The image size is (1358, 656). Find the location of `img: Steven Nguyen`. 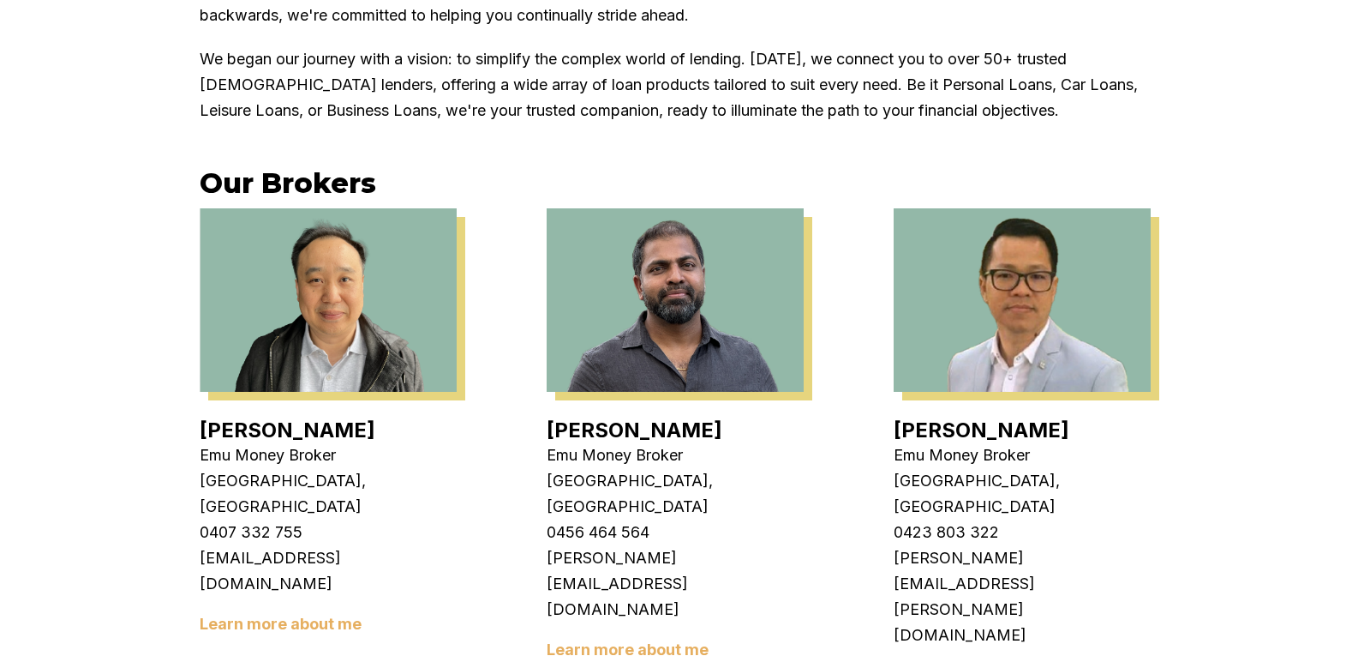

img: Steven Nguyen is located at coordinates (1022, 300).